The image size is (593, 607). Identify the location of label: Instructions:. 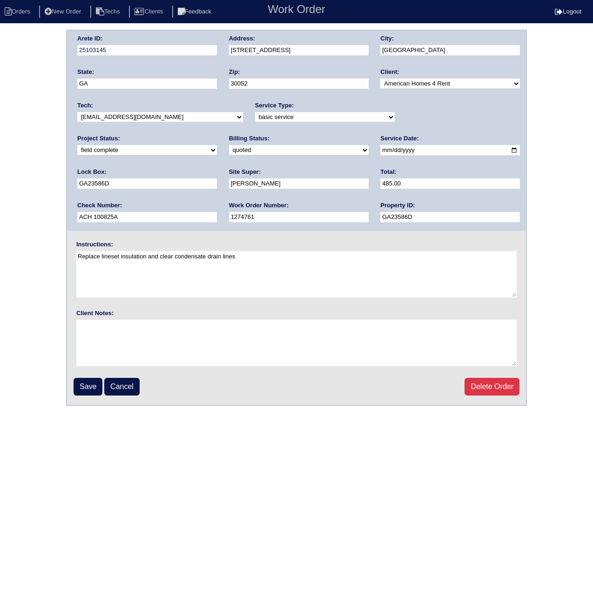
(94, 245).